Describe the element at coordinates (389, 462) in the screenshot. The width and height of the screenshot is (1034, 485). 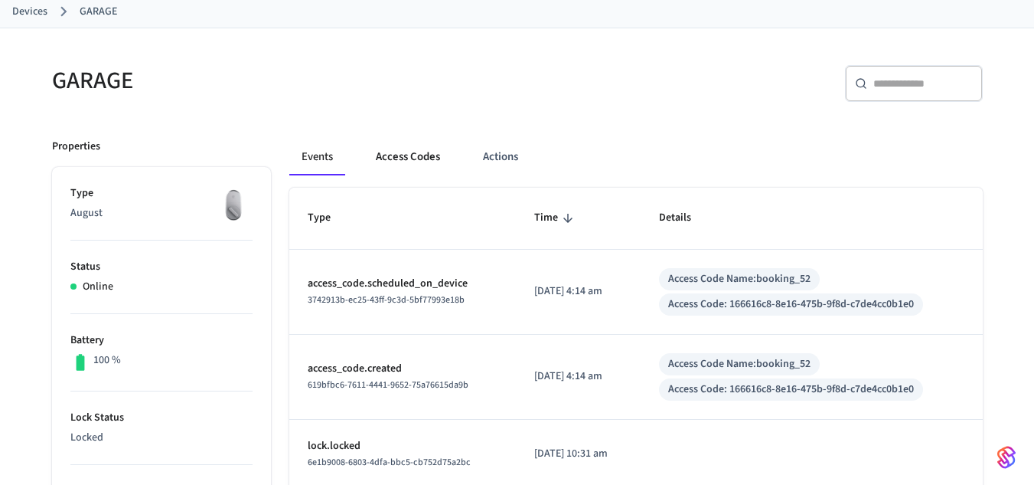
I see `span: 6e1b9008-6803-4dfa-bbc5-cb752d75a2bc` at that location.